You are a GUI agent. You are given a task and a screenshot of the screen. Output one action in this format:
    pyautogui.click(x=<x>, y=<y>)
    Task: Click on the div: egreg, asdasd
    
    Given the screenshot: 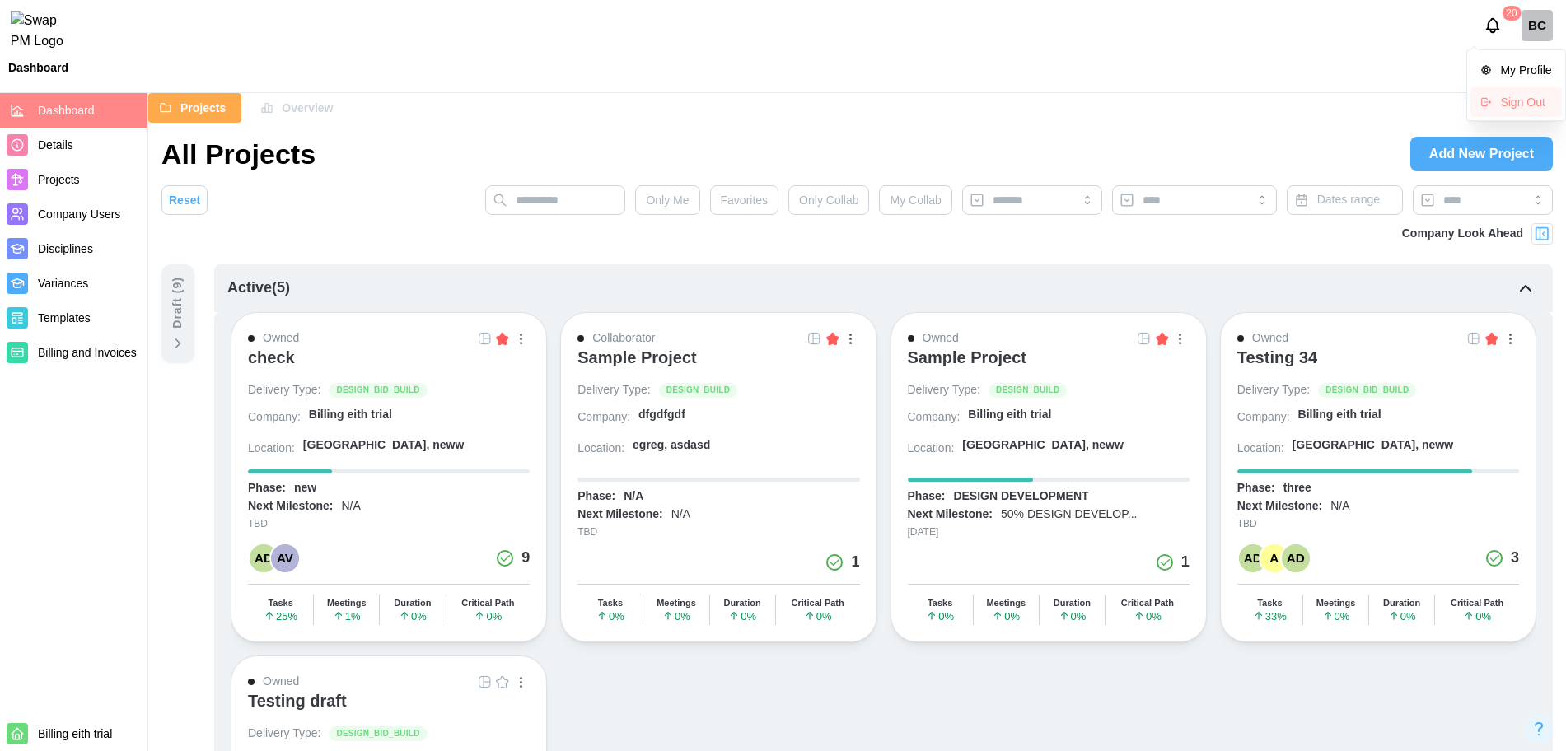 What is the action you would take?
    pyautogui.click(x=671, y=446)
    